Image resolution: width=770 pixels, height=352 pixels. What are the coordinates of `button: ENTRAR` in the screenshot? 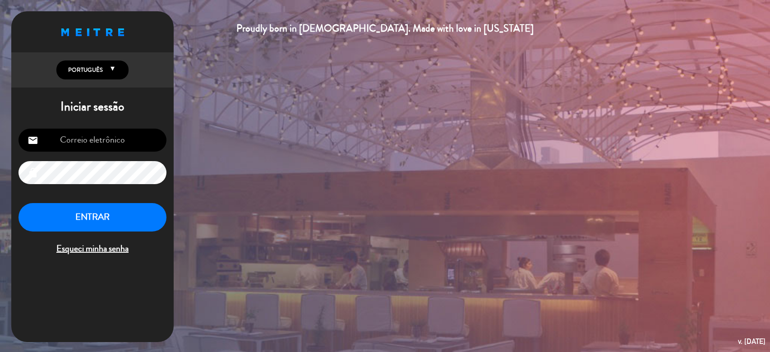 It's located at (92, 217).